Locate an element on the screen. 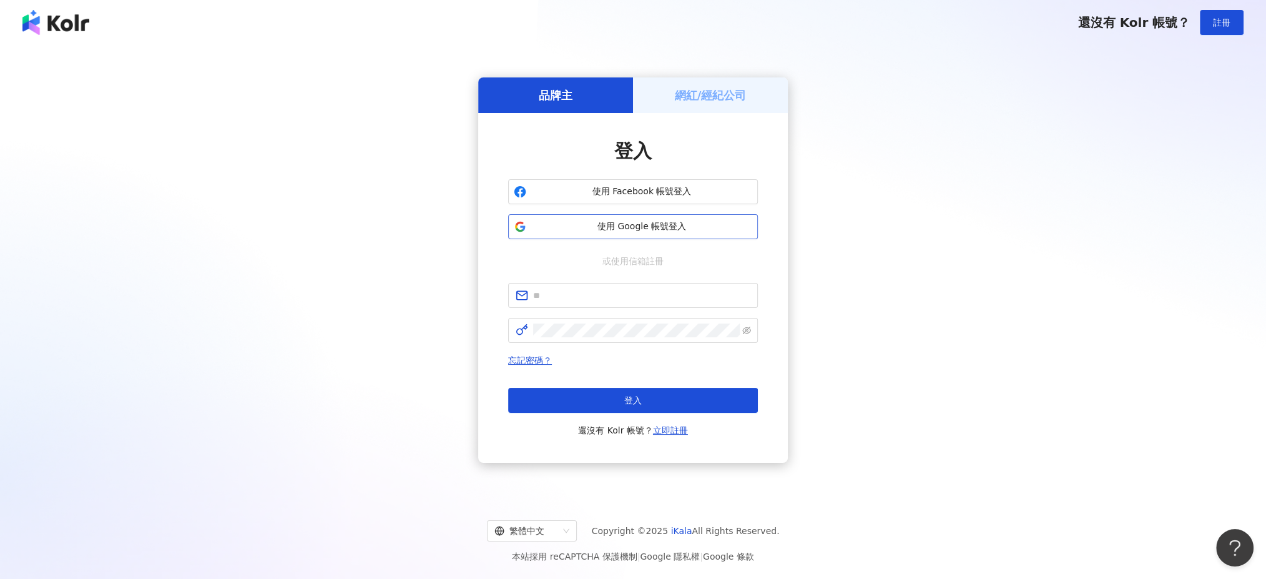 The height and width of the screenshot is (579, 1266). button: 使用 Facebook 帳號登入 is located at coordinates (633, 192).